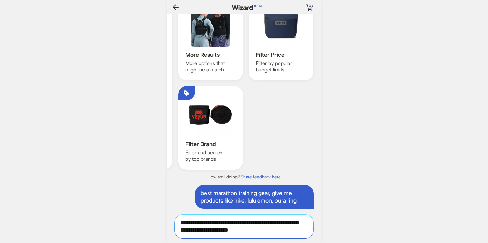 The height and width of the screenshot is (243, 488). What do you see at coordinates (281, 55) in the screenshot?
I see `div: Filter Price` at bounding box center [281, 55].